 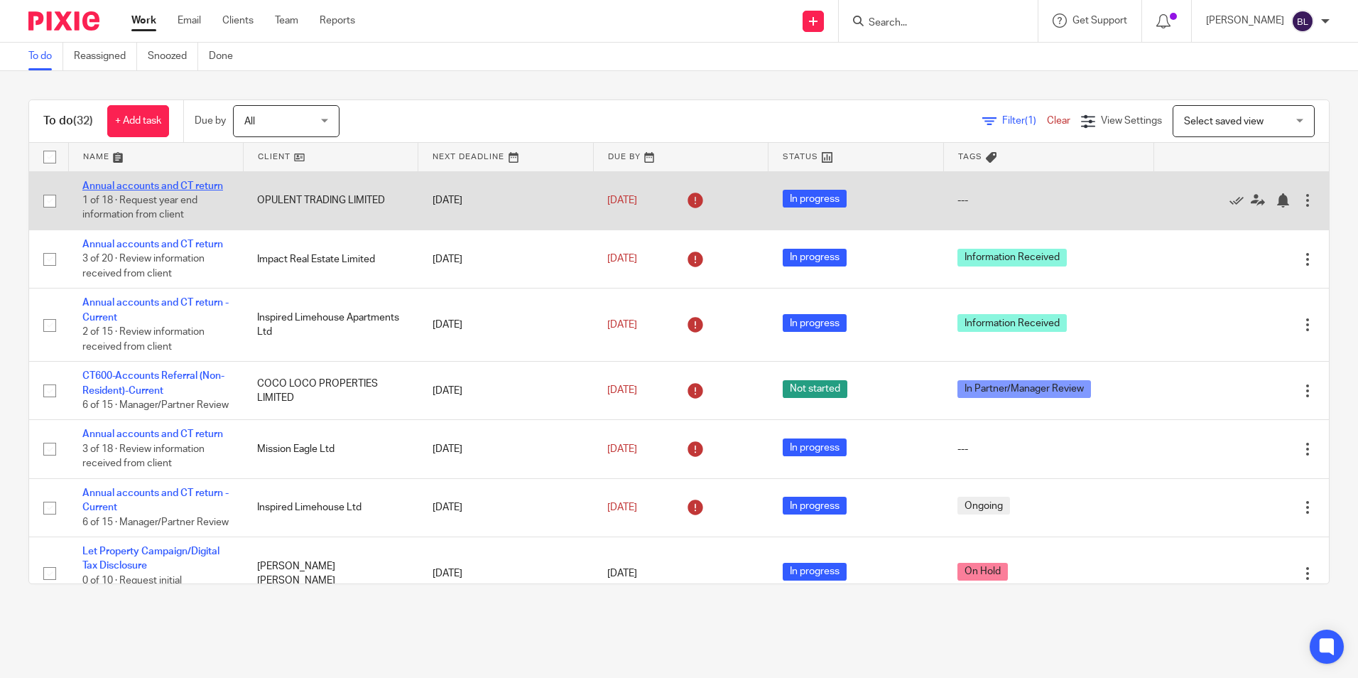 I want to click on a: Reports, so click(x=337, y=21).